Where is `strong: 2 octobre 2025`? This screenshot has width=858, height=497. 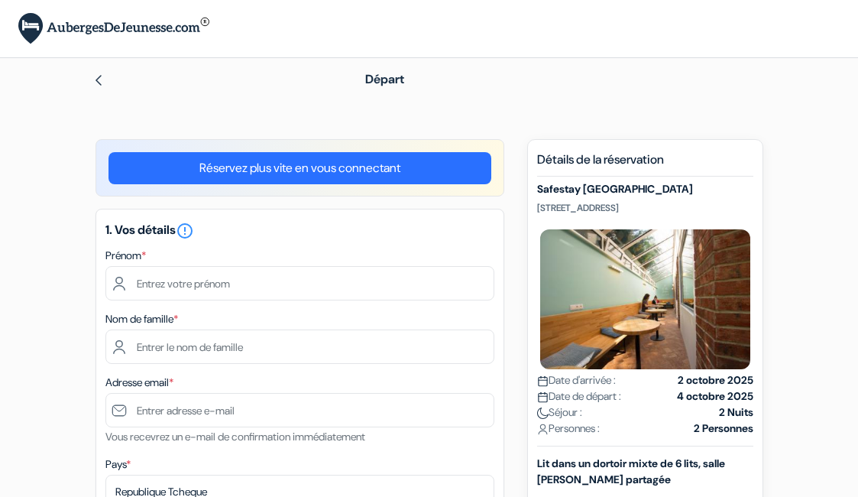 strong: 2 octobre 2025 is located at coordinates (715, 380).